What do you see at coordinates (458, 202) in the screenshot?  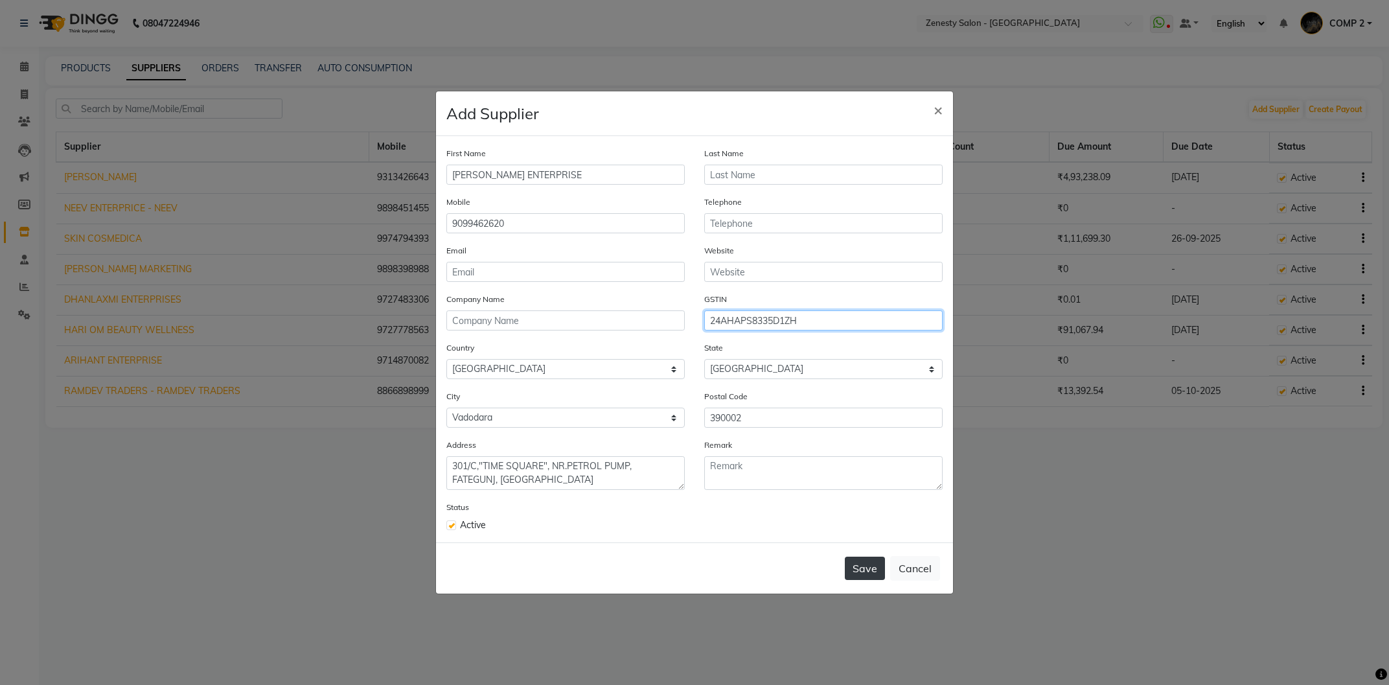 I see `label: Mobile` at bounding box center [458, 202].